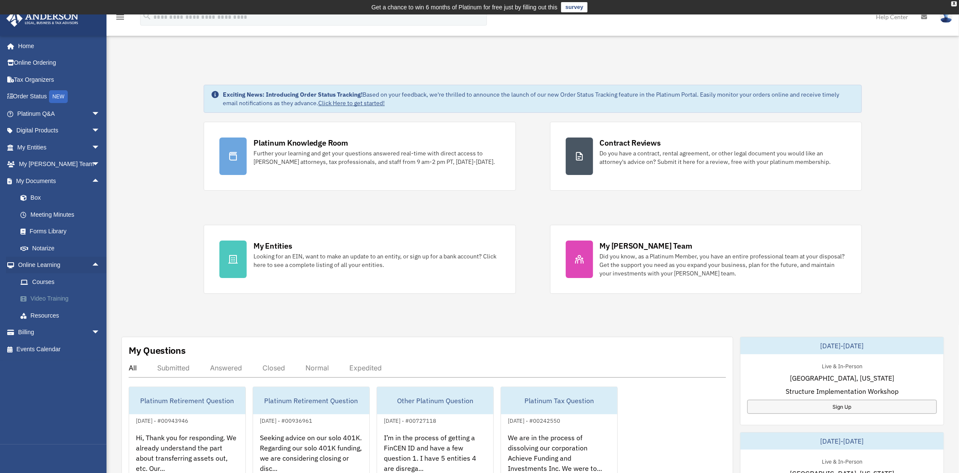 The image size is (959, 473). What do you see at coordinates (360, 259) in the screenshot?
I see `a: My Entities Looking for an EIN, want to make an update to an entity, or sign up for a bank accoun...` at bounding box center [360, 259].